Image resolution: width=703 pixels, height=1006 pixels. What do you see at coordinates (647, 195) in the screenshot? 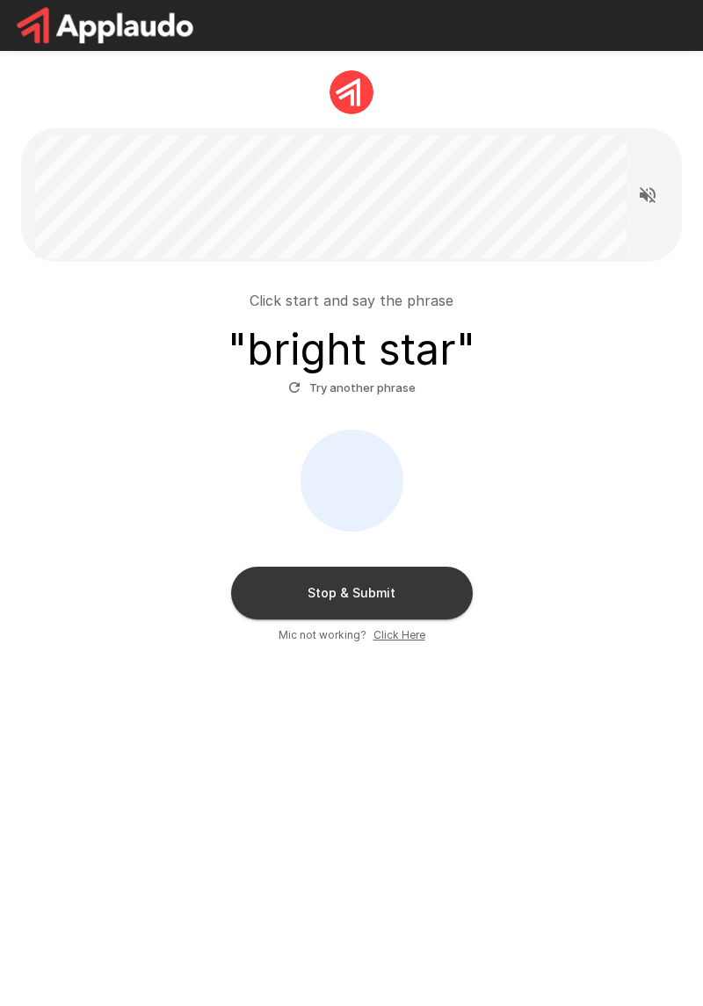
I see `button: Read questions aloud` at bounding box center [647, 195].